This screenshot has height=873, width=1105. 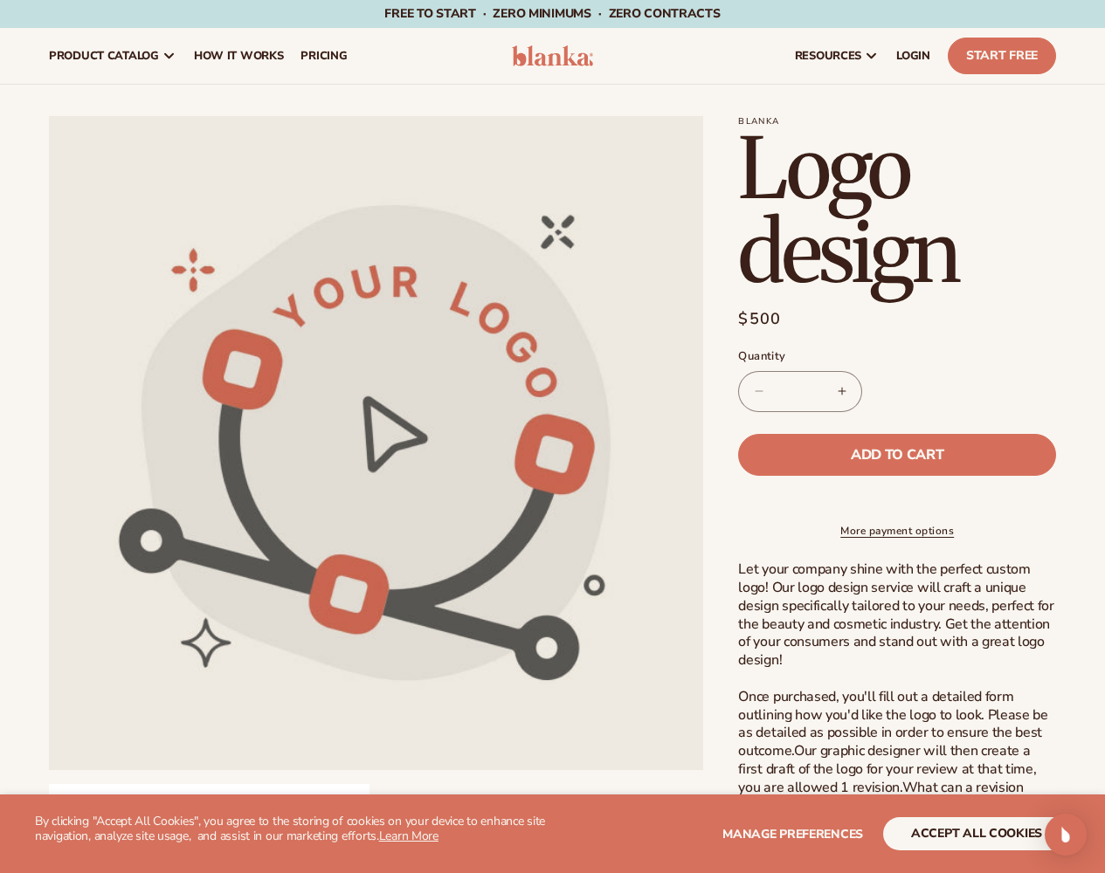 What do you see at coordinates (104, 56) in the screenshot?
I see `span: product catalog` at bounding box center [104, 56].